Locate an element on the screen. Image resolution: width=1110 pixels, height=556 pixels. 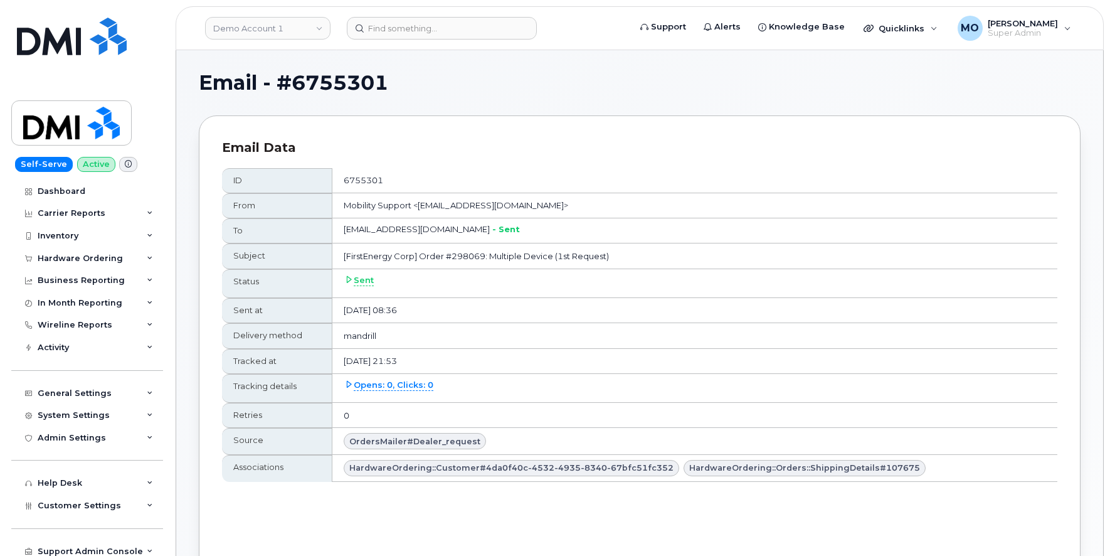
td: 6755301 is located at coordinates (695, 181).